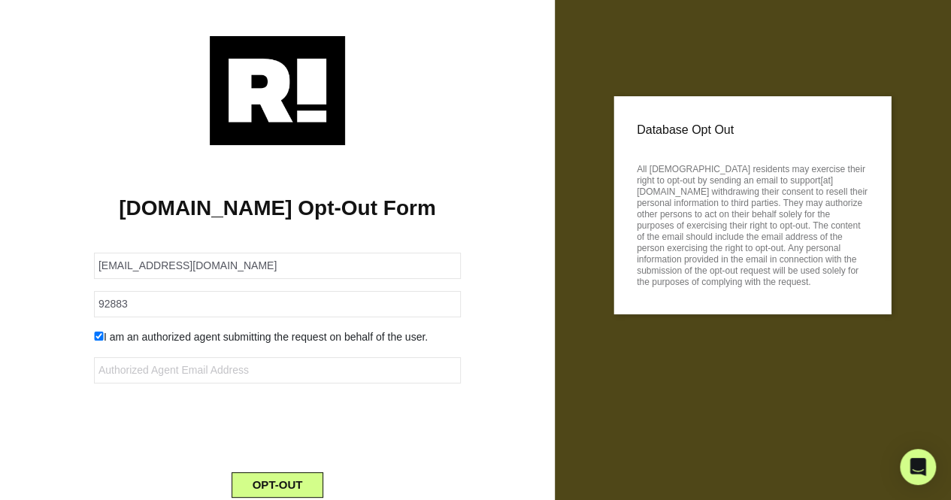  I want to click on p: Database Opt Out, so click(753, 130).